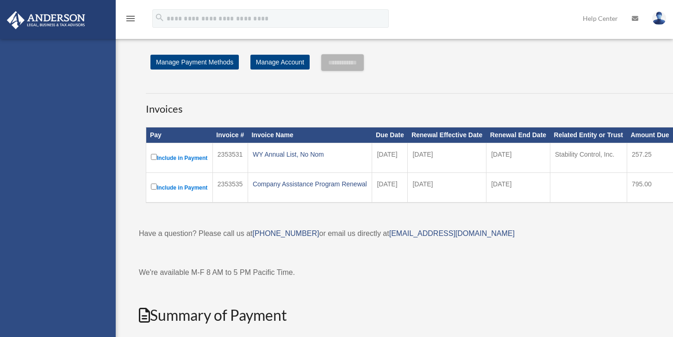 The width and height of the screenshot is (673, 337). I want to click on a: Manage Payment Methods, so click(195, 62).